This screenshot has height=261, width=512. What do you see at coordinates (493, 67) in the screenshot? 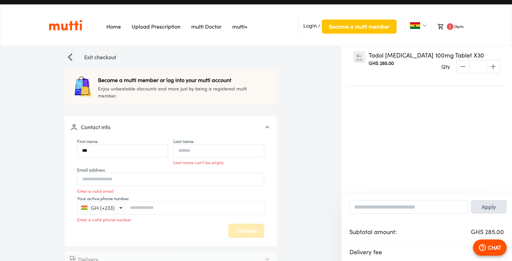
I see `span: increase` at bounding box center [493, 67].